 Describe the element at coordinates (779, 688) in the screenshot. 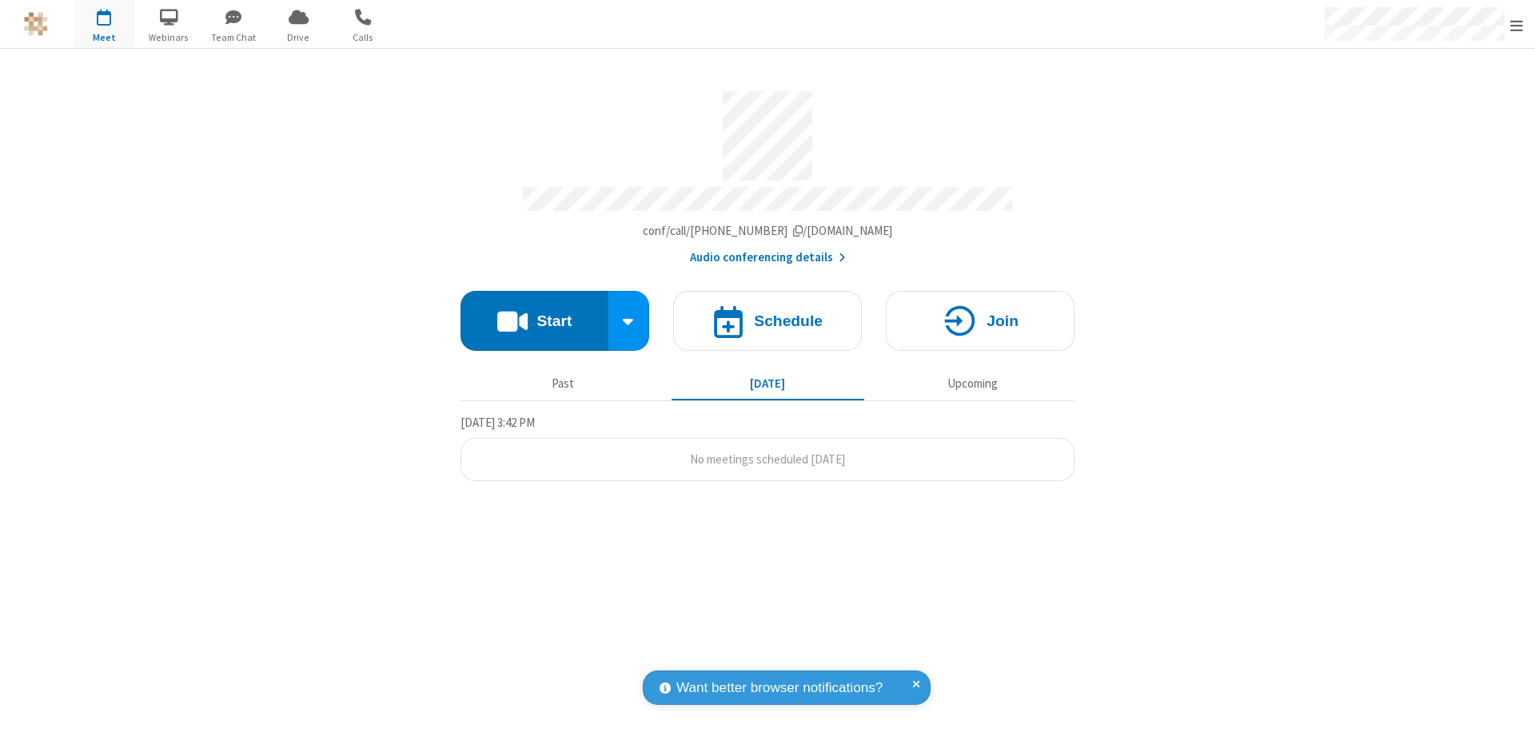

I see `span: Want better browser notifications?` at that location.